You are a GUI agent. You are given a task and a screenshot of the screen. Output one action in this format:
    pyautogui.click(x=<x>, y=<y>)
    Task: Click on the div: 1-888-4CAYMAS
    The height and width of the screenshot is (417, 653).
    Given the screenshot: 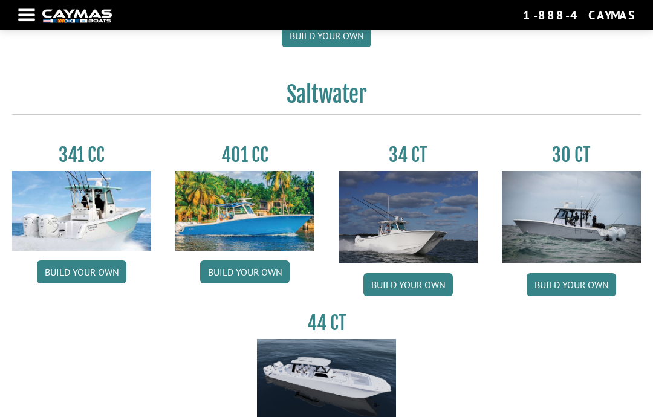 What is the action you would take?
    pyautogui.click(x=579, y=15)
    